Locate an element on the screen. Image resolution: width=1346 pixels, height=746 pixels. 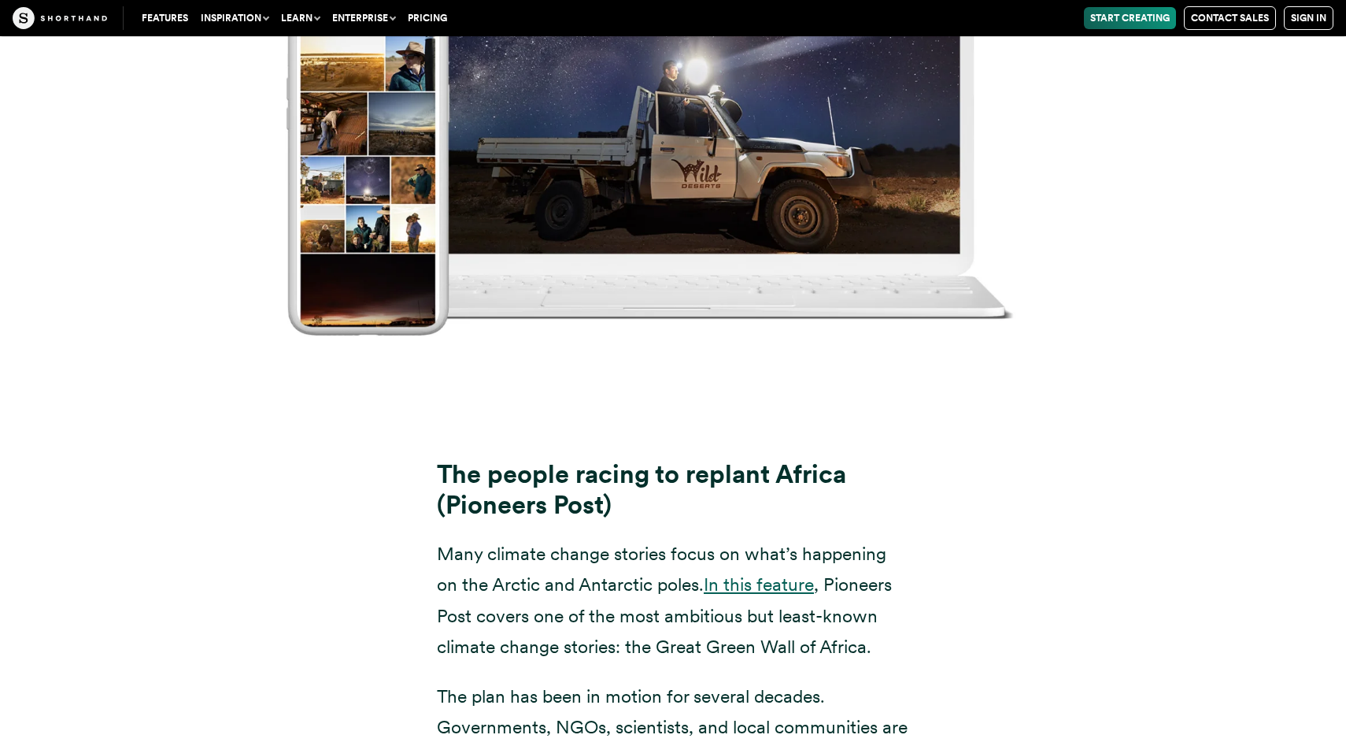
p: Many climate change stories focus on what’s happening on the Arctic and Antarctic poles. , Pionee... is located at coordinates (673, 600).